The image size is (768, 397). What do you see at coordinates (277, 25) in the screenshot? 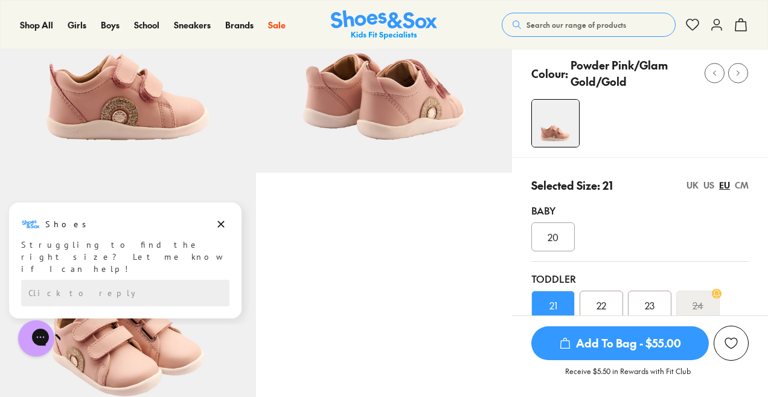
I see `a: Sale` at bounding box center [277, 25].